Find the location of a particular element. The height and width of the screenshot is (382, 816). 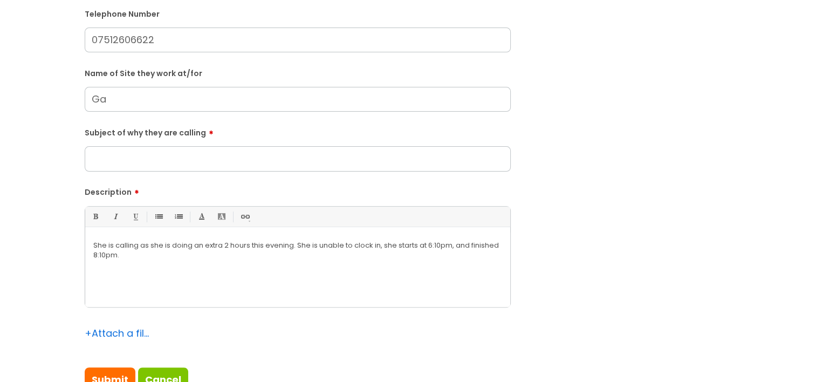

a: Back Color is located at coordinates (221, 216).